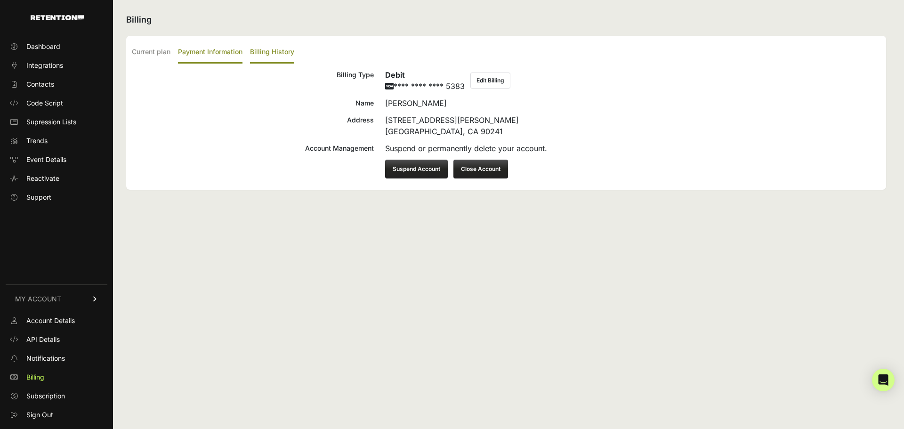 This screenshot has height=429, width=904. Describe the element at coordinates (50, 320) in the screenshot. I see `span: Account Details` at that location.